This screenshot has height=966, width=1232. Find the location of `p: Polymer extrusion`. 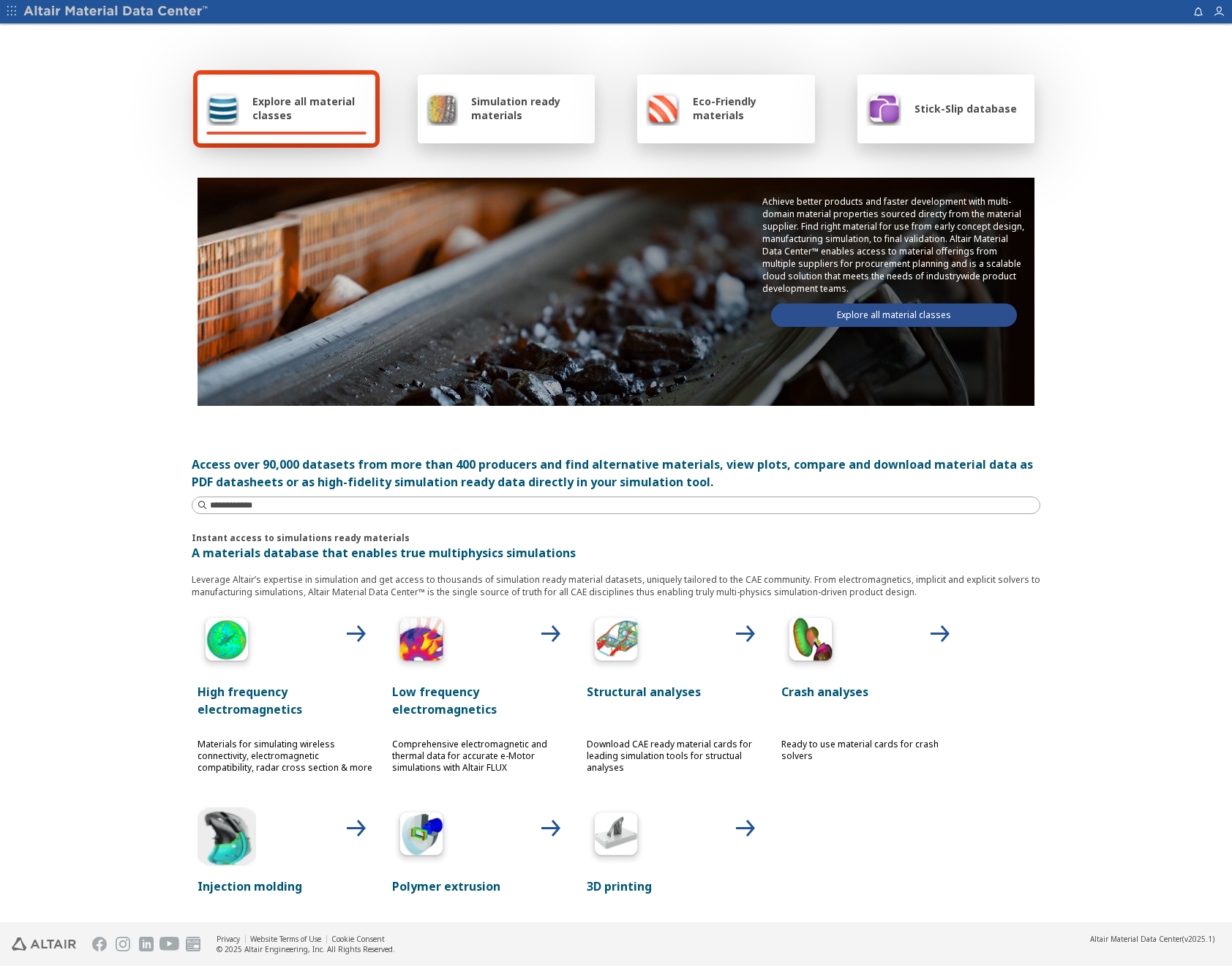

p: Polymer extrusion is located at coordinates (480, 887).